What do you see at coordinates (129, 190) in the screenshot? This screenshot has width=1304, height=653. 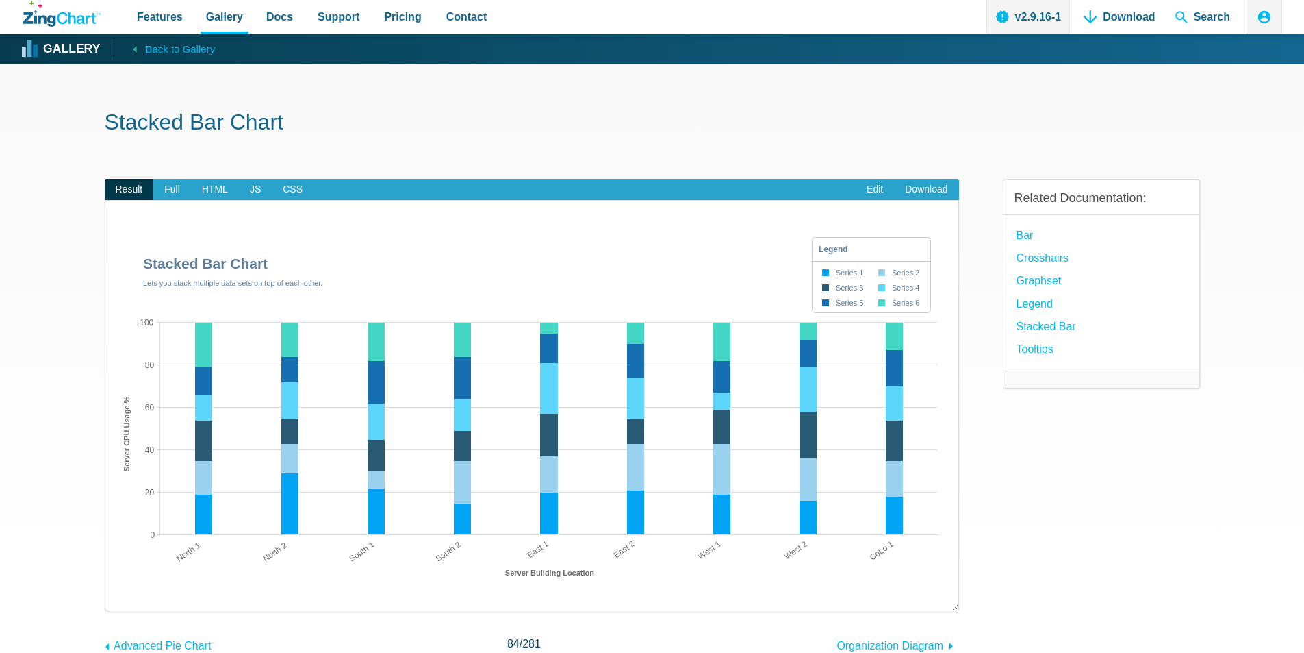 I see `span: Result` at bounding box center [129, 190].